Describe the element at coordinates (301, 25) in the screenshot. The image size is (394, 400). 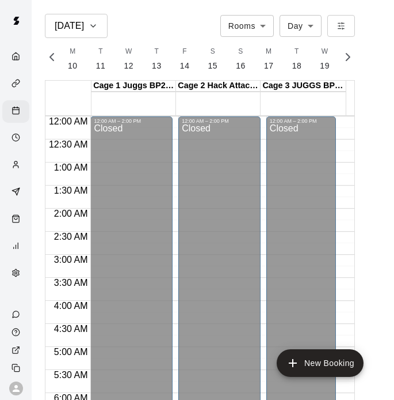
I see `div: Day` at that location.